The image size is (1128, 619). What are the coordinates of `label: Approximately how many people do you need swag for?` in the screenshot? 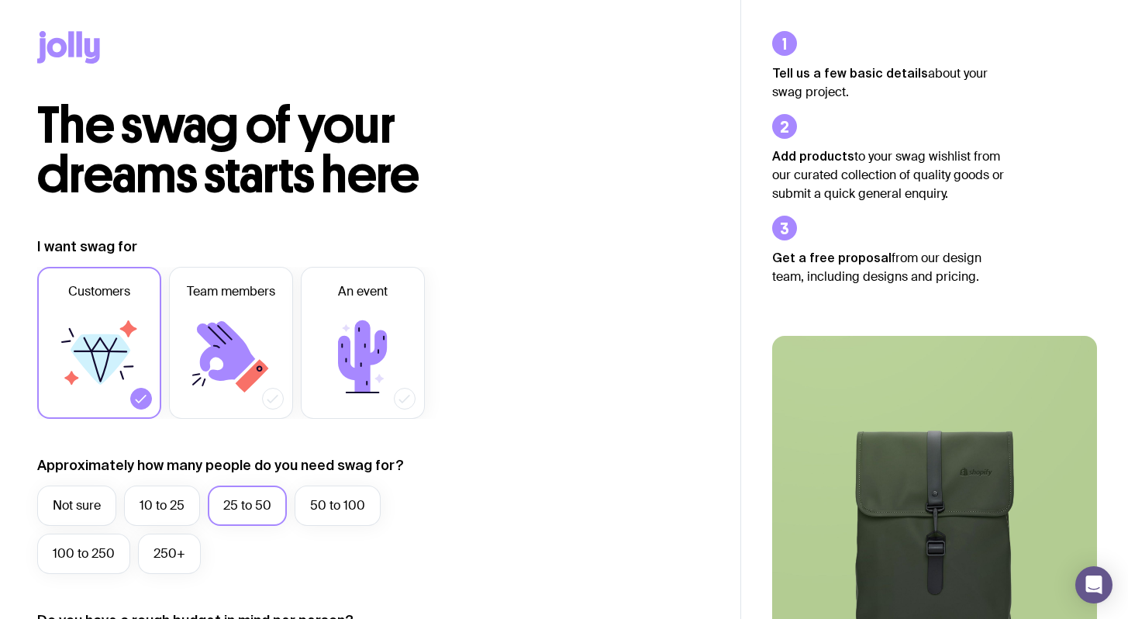 It's located at (220, 465).